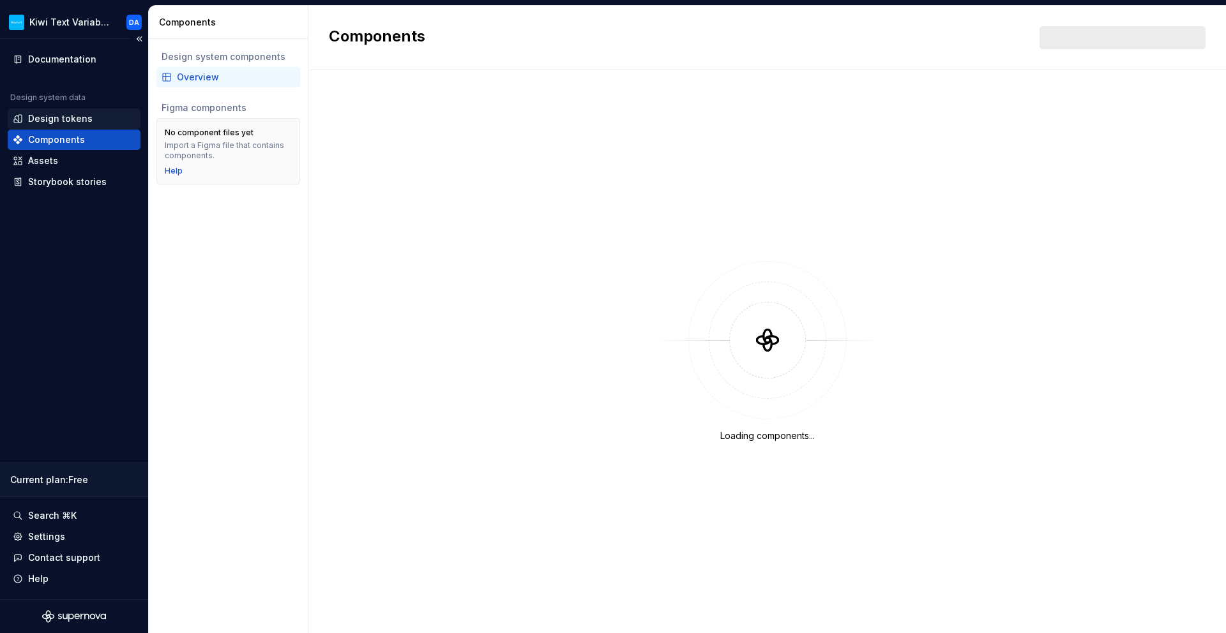  What do you see at coordinates (74, 516) in the screenshot?
I see `button: Search ⌘K` at bounding box center [74, 516].